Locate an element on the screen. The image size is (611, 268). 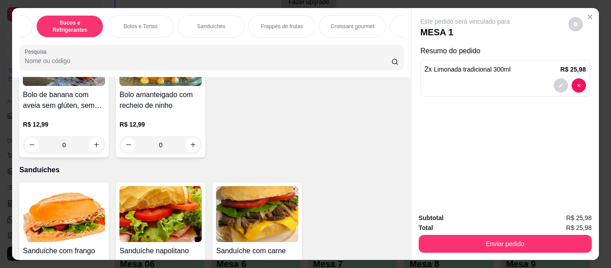
strong: Subtotal is located at coordinates (431, 218).